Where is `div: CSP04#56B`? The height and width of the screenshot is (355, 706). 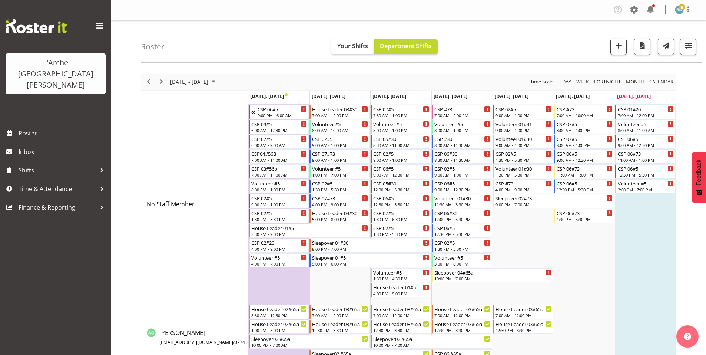
div: CSP04#56B is located at coordinates (279, 153).